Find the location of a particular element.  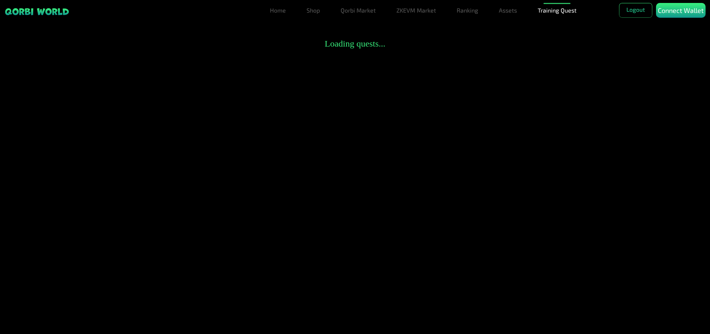

img: sticky brand-logo is located at coordinates (37, 11).